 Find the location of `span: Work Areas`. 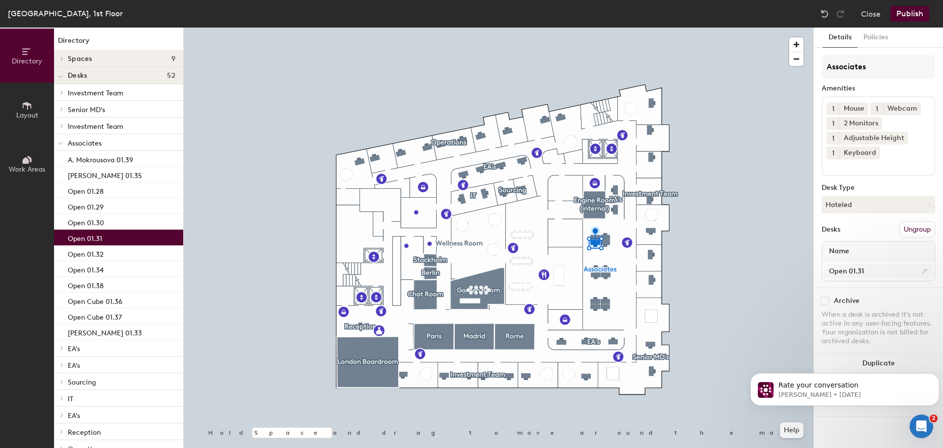

span: Work Areas is located at coordinates (27, 169).